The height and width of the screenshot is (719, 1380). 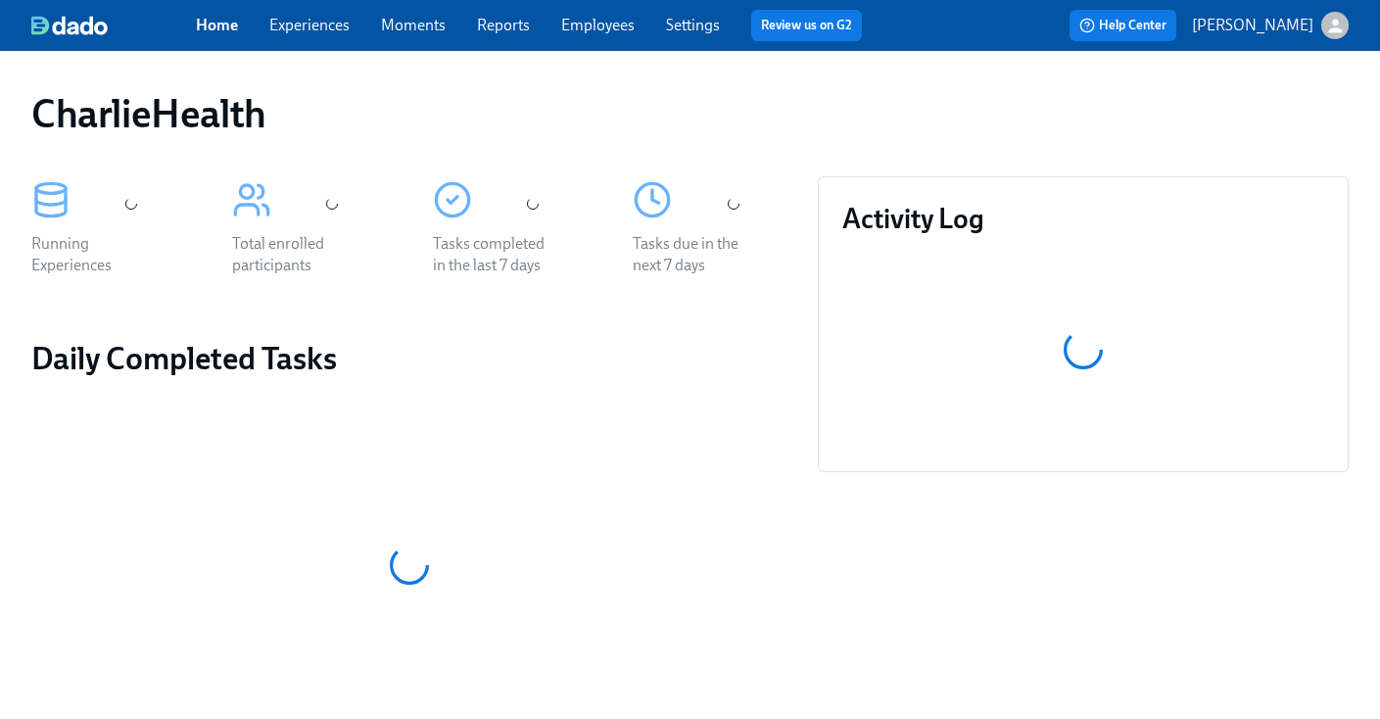 I want to click on button: Help Center, so click(x=1123, y=25).